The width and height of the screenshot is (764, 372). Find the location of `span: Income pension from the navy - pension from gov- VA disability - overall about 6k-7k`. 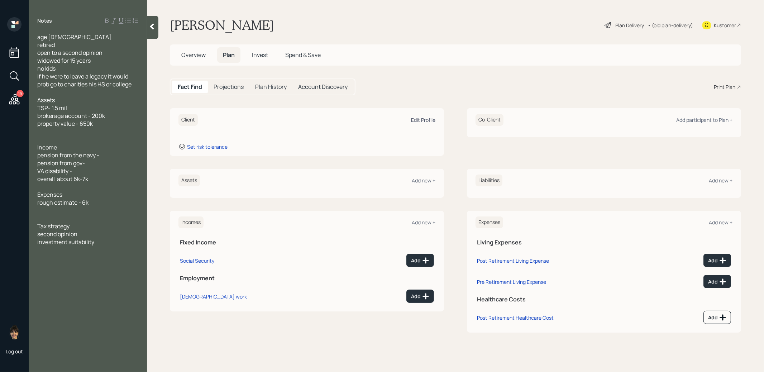

span: Income pension from the navy - pension from gov- VA disability - overall about 6k-7k is located at coordinates (68, 163).